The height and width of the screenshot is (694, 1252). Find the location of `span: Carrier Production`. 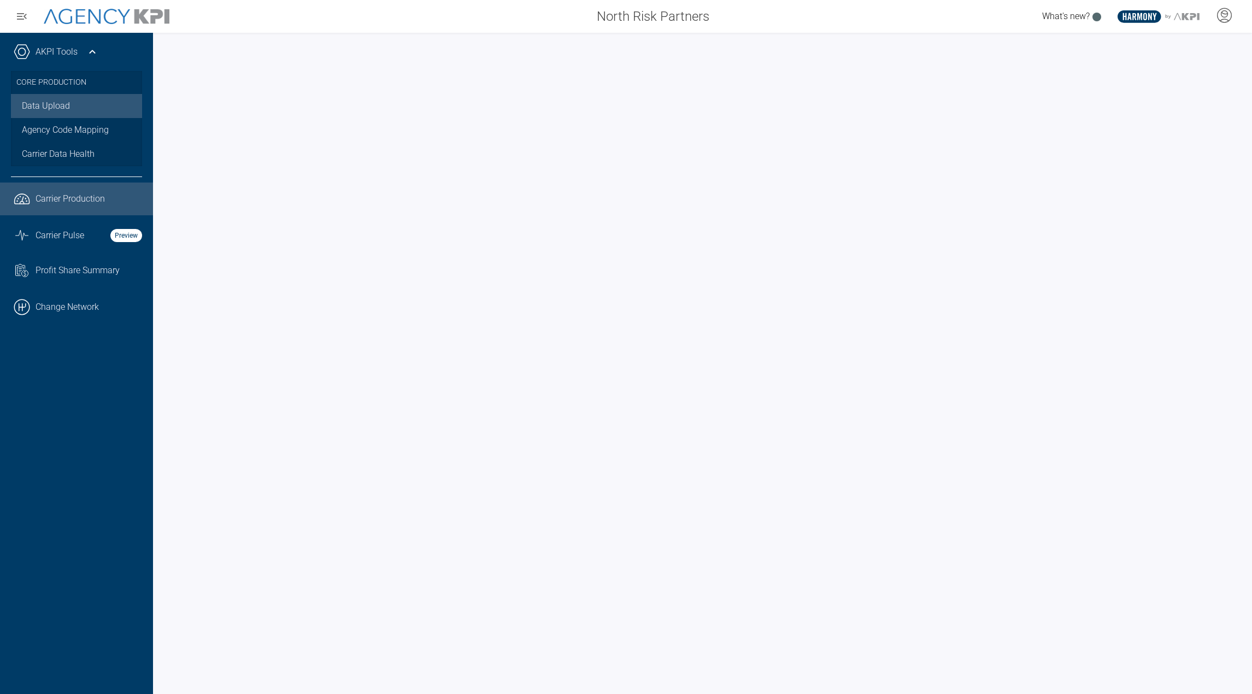

span: Carrier Production is located at coordinates (70, 199).